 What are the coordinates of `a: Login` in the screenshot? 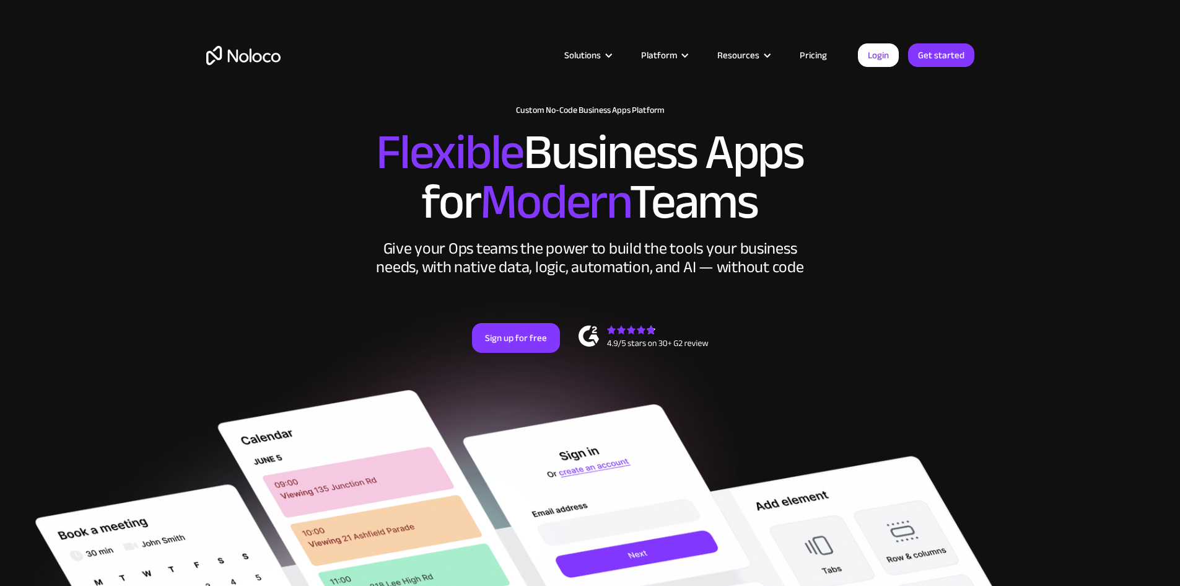 It's located at (879, 55).